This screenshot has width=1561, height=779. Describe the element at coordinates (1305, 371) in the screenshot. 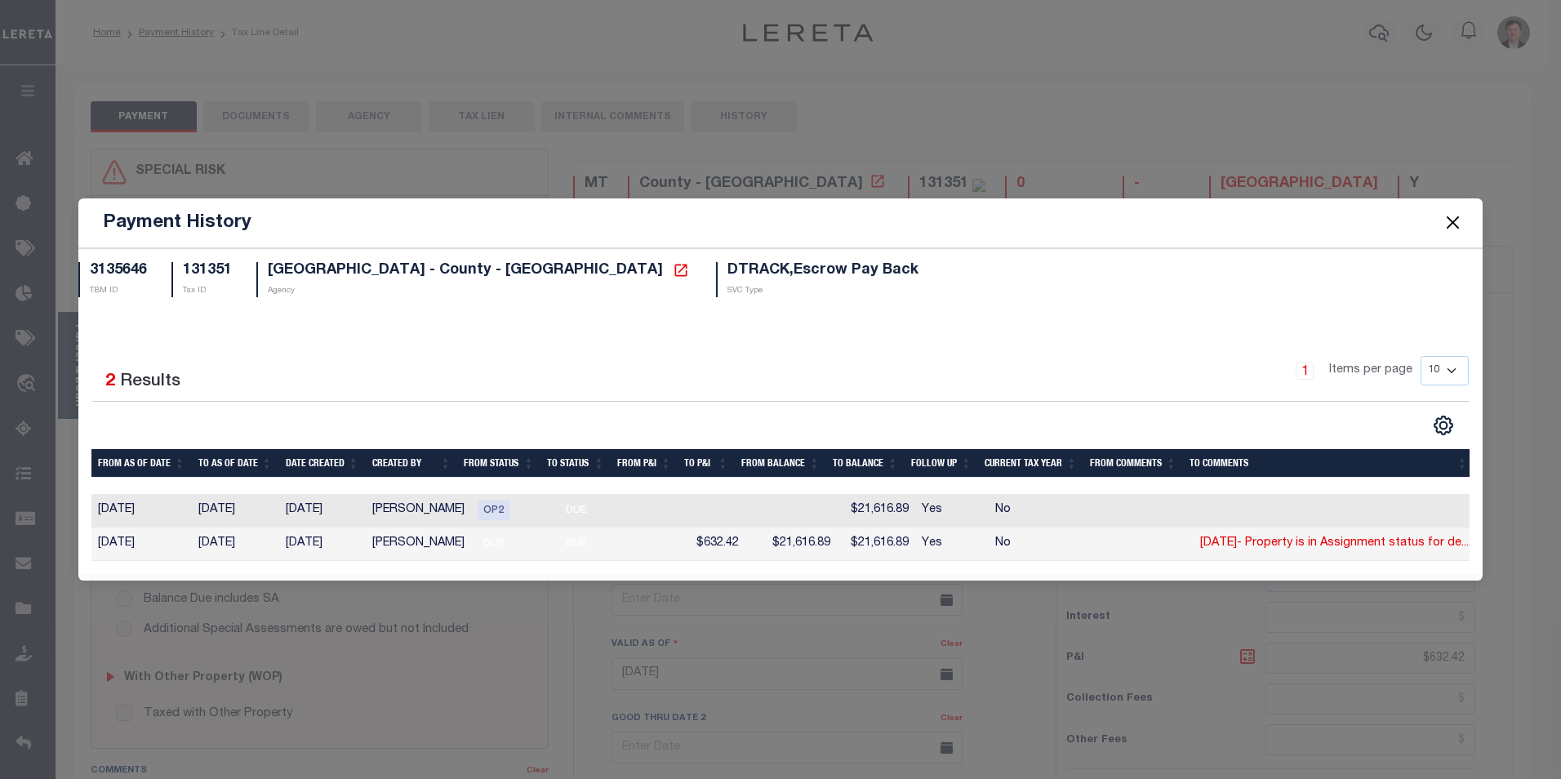

I see `a: 1` at that location.